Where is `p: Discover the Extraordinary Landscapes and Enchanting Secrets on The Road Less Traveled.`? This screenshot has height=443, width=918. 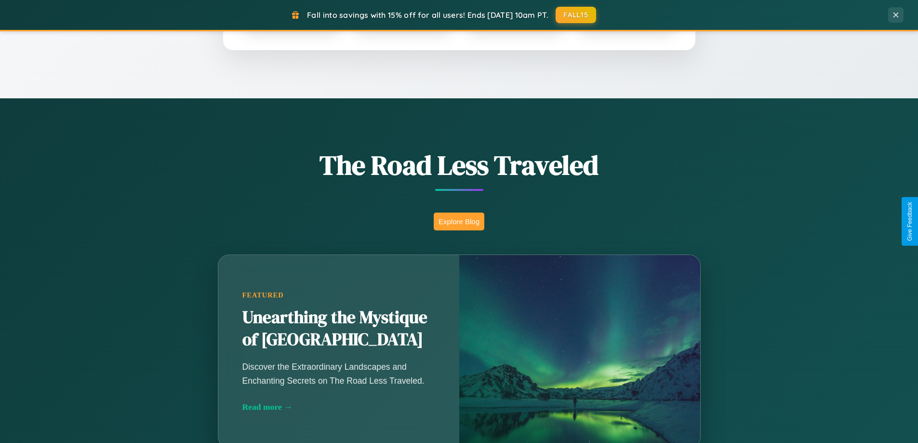 p: Discover the Extraordinary Landscapes and Enchanting Secrets on The Road Less Traveled. is located at coordinates (339, 373).